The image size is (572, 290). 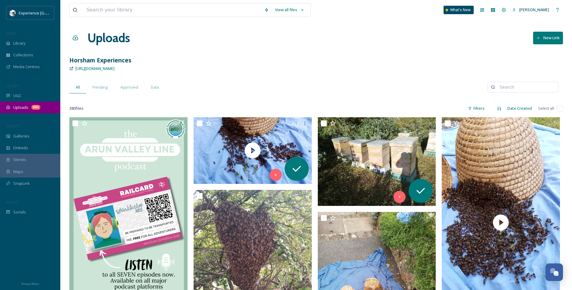 I want to click on span: Stories, so click(x=20, y=160).